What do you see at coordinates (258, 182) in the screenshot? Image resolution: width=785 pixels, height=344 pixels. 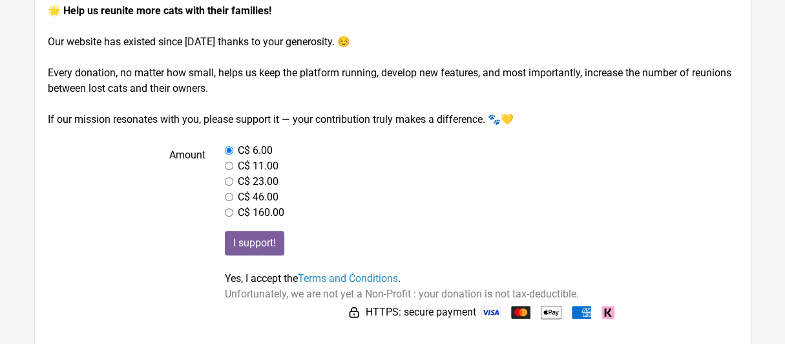 I see `label: C$ 23.00` at bounding box center [258, 182].